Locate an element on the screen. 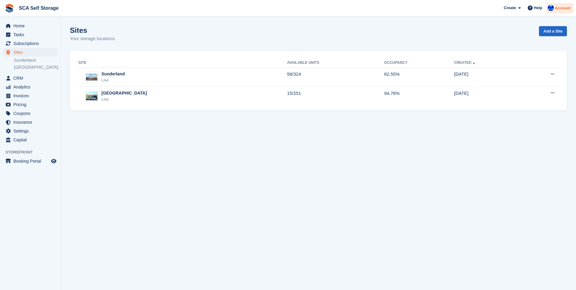  a: Sunderland is located at coordinates (36, 60).